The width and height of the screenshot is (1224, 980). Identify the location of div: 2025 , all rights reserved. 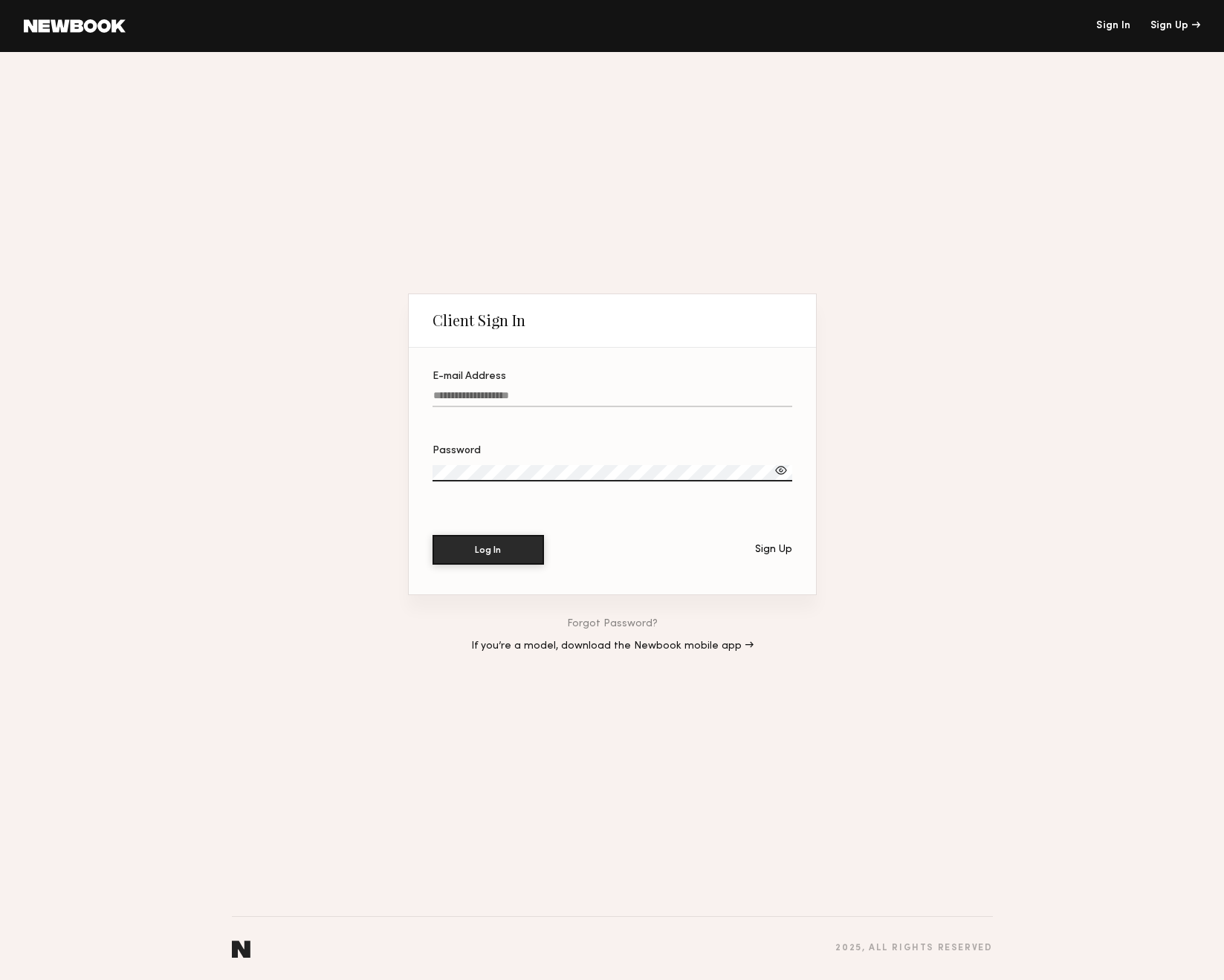
(913, 948).